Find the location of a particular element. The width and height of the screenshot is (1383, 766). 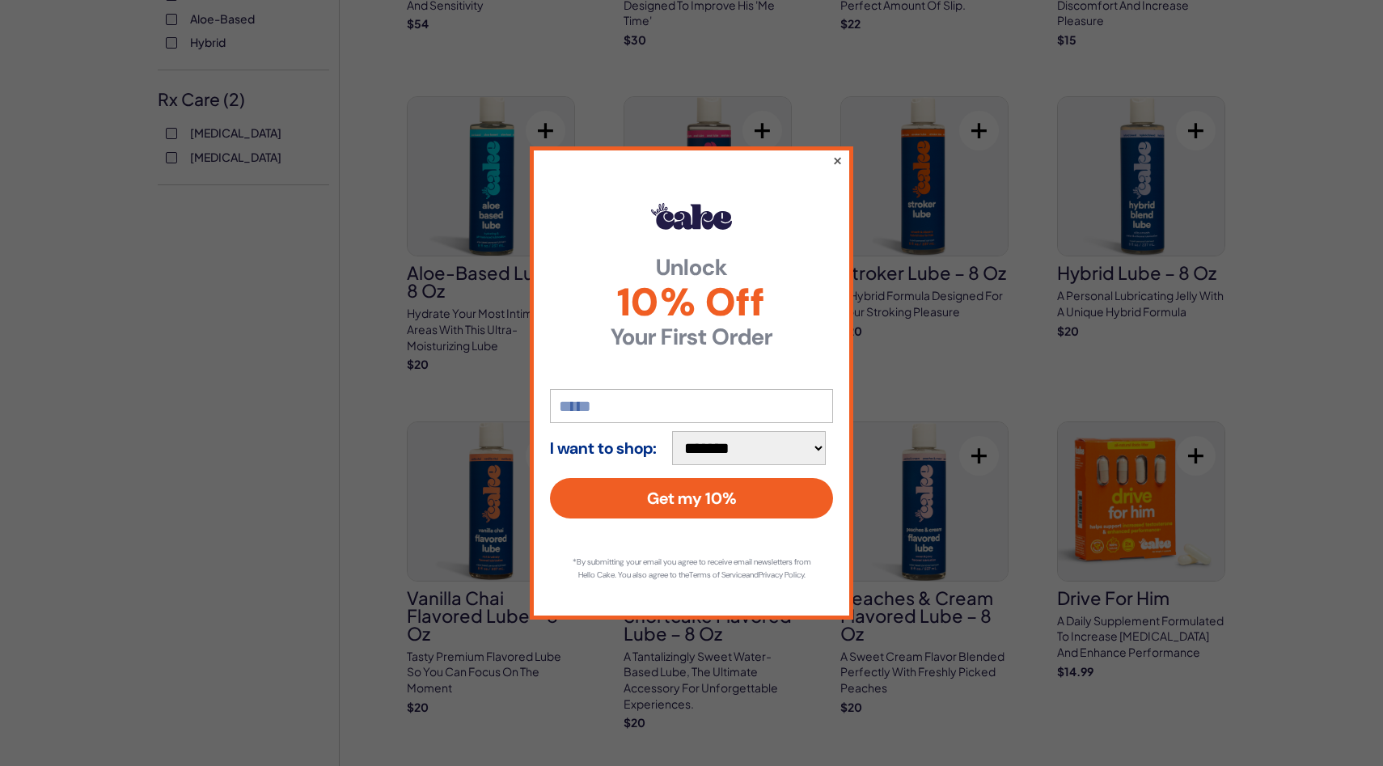

span: 10% Off is located at coordinates (692, 302).